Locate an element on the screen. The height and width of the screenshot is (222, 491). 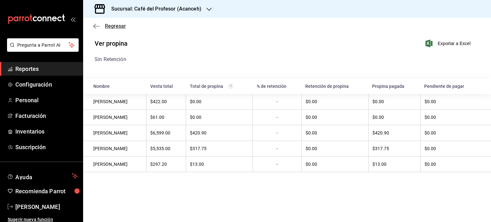
span: Facturación is located at coordinates (46, 116).